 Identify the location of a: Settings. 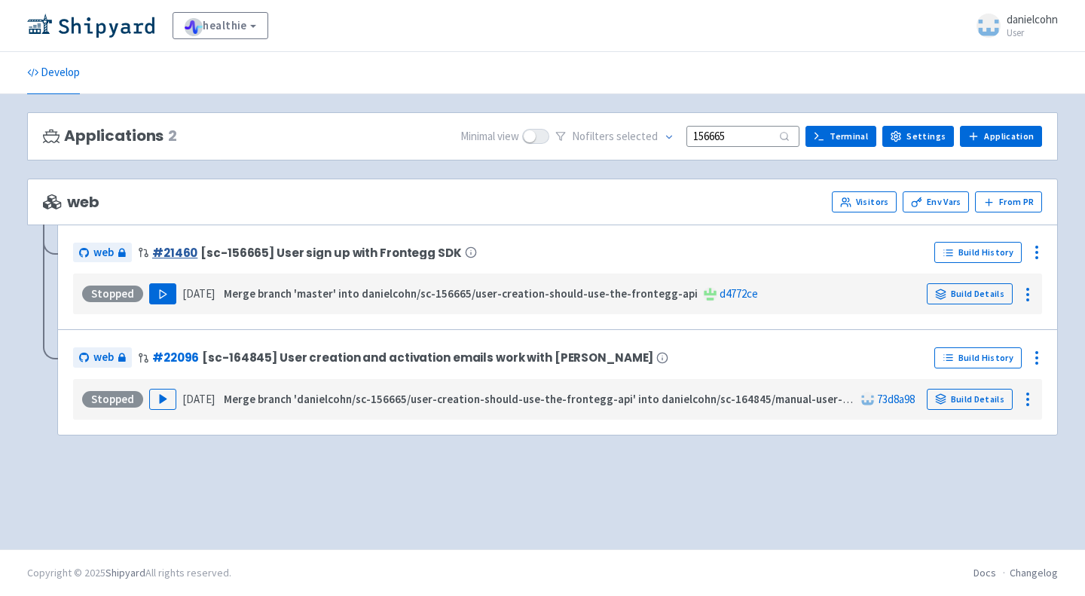
(918, 136).